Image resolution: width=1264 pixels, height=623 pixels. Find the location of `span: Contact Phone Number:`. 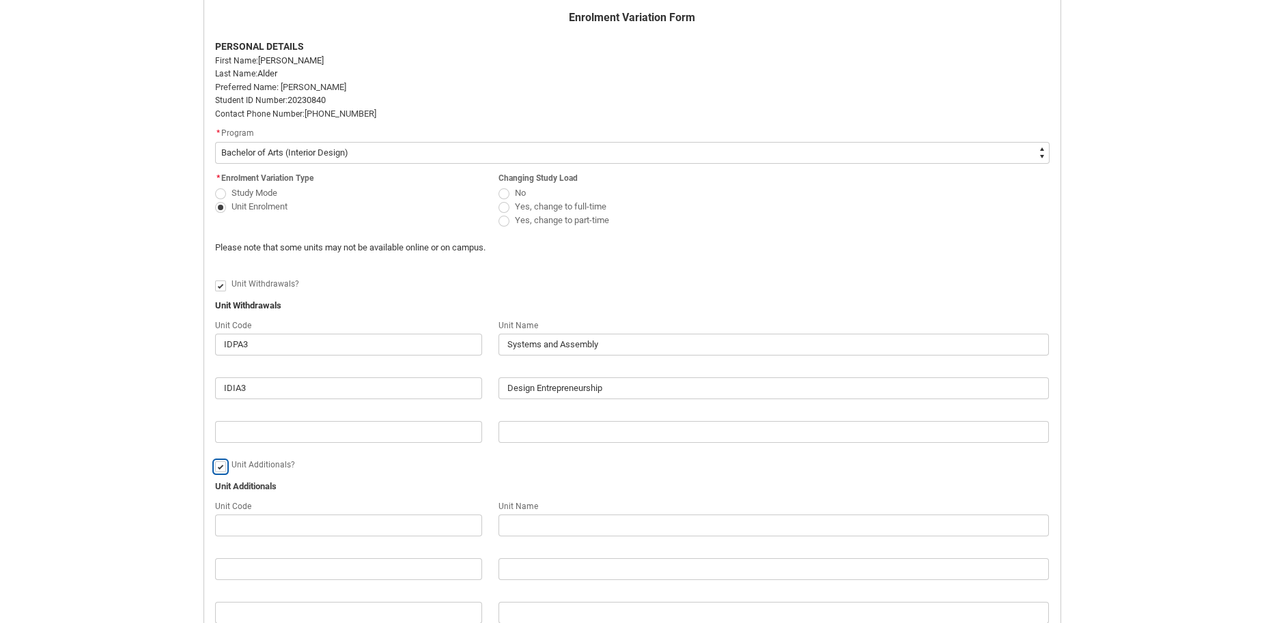

span: Contact Phone Number: is located at coordinates (259, 114).